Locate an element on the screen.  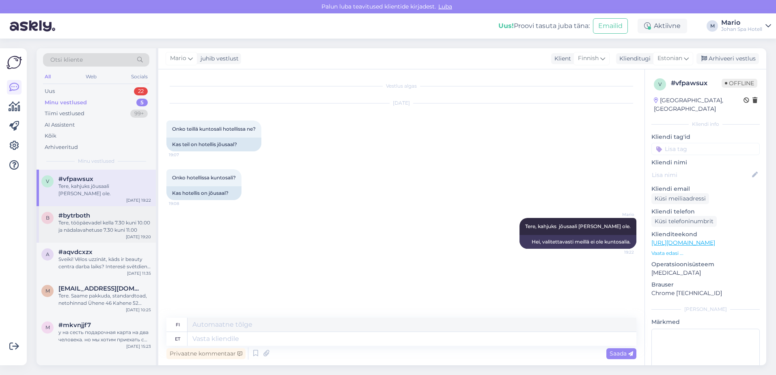
span: Onko teillä kuntosali hotellissa ne? is located at coordinates (214, 129).